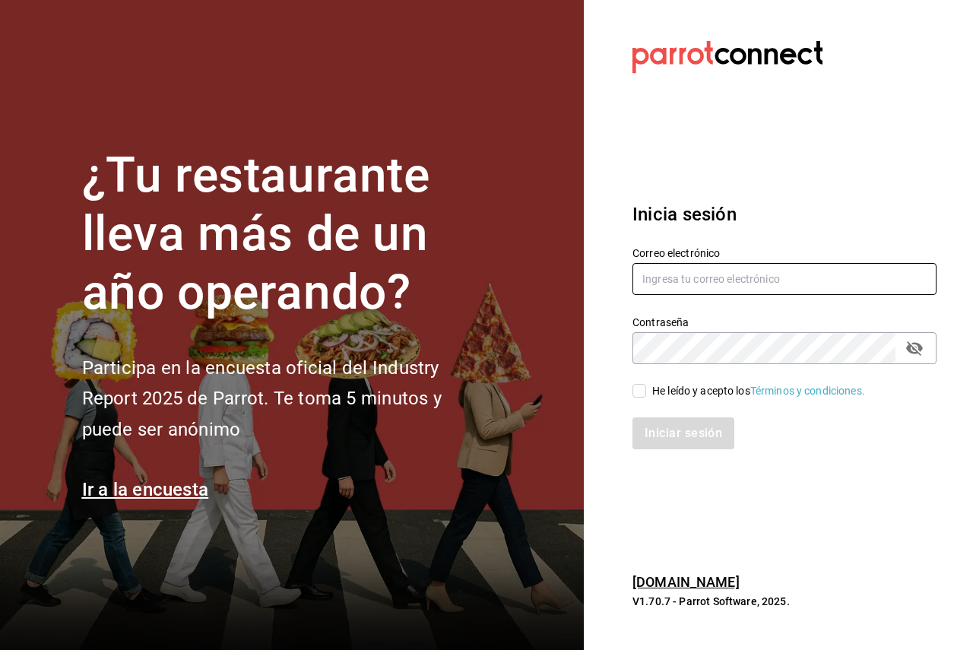  Describe the element at coordinates (807, 391) in the screenshot. I see `a: Términos y condiciones.` at that location.